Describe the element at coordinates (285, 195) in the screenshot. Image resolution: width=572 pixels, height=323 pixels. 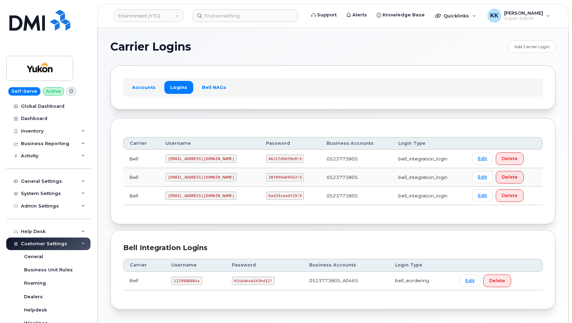
I see `code: 6ad33ceadf29!X` at that location.